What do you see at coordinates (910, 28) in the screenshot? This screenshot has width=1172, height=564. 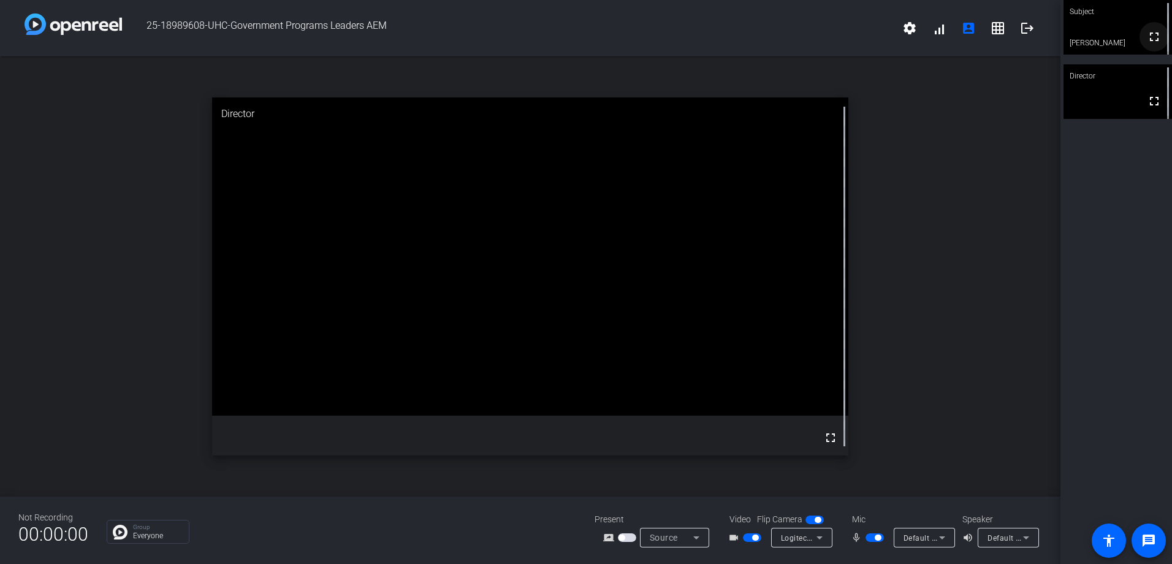 I see `mat-icon: settings` at bounding box center [910, 28].